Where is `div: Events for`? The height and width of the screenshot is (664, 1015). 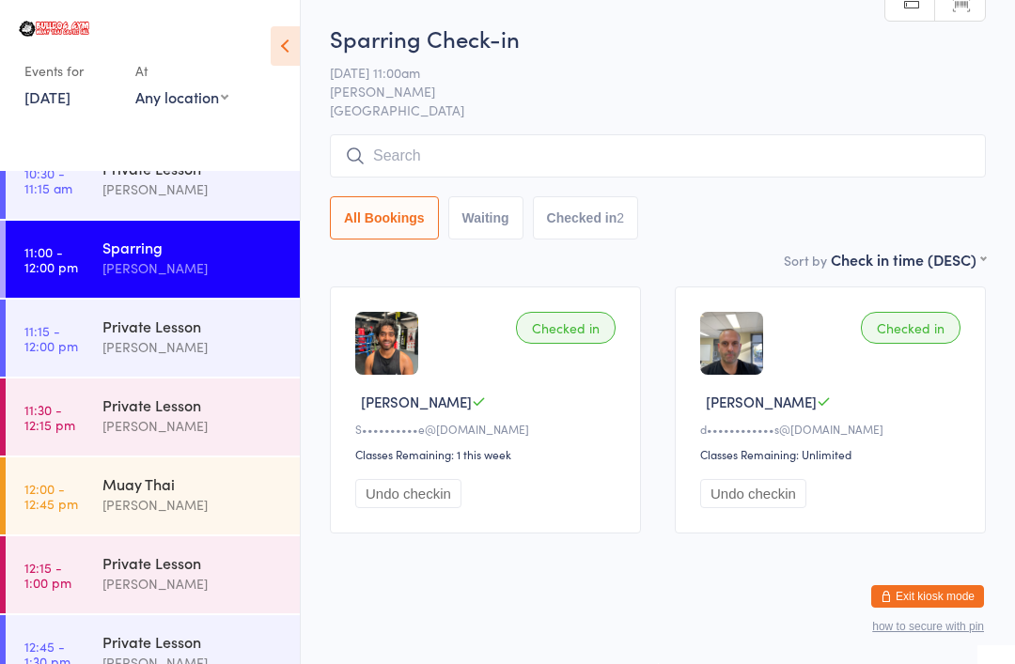 div: Events for is located at coordinates (70, 70).